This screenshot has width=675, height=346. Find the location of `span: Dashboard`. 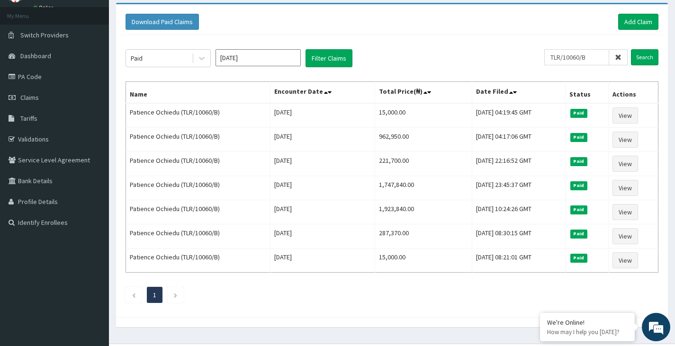

span: Dashboard is located at coordinates (36, 56).